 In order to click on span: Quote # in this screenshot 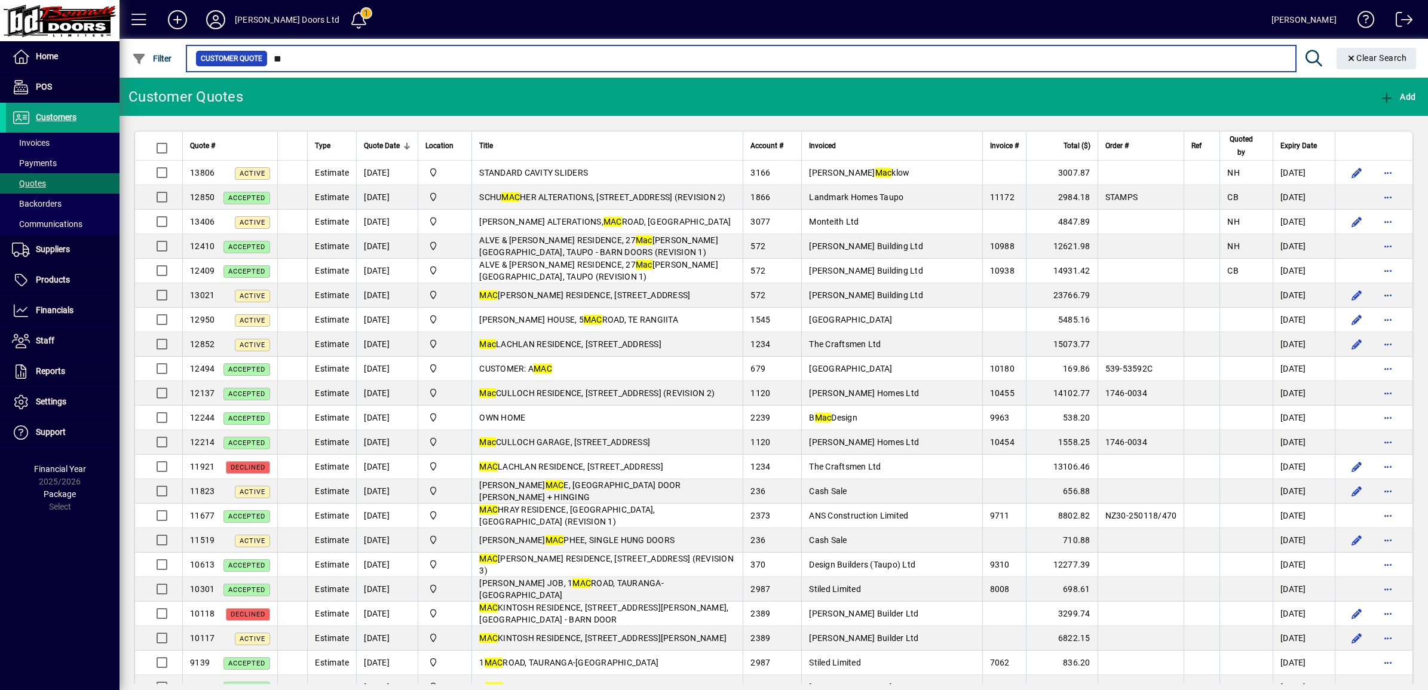, I will do `click(203, 146)`.